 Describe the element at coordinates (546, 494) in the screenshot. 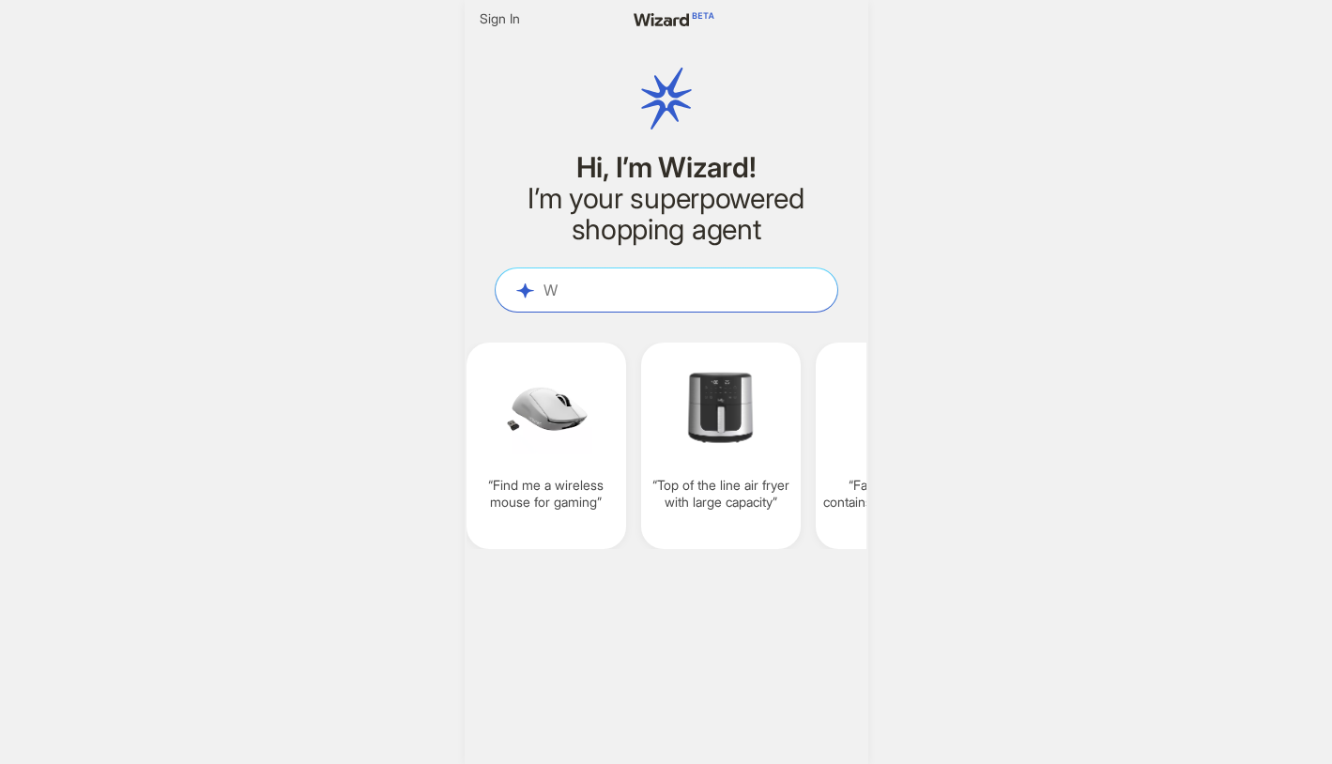

I see `q: Find me a wireless mouse for gaming` at that location.